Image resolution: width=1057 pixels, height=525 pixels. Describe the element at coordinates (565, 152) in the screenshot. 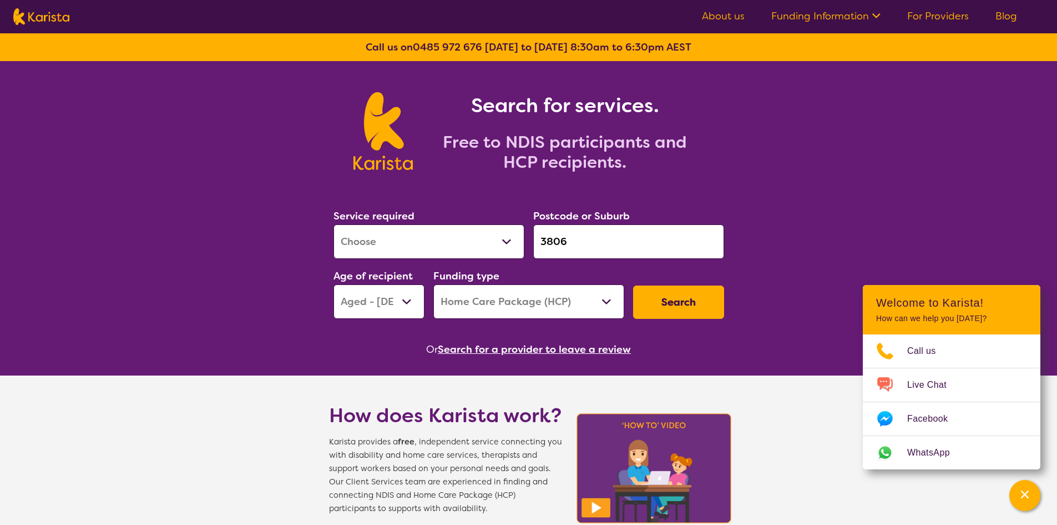

I see `h2: Free to NDIS participants and HCP recipients.` at that location.